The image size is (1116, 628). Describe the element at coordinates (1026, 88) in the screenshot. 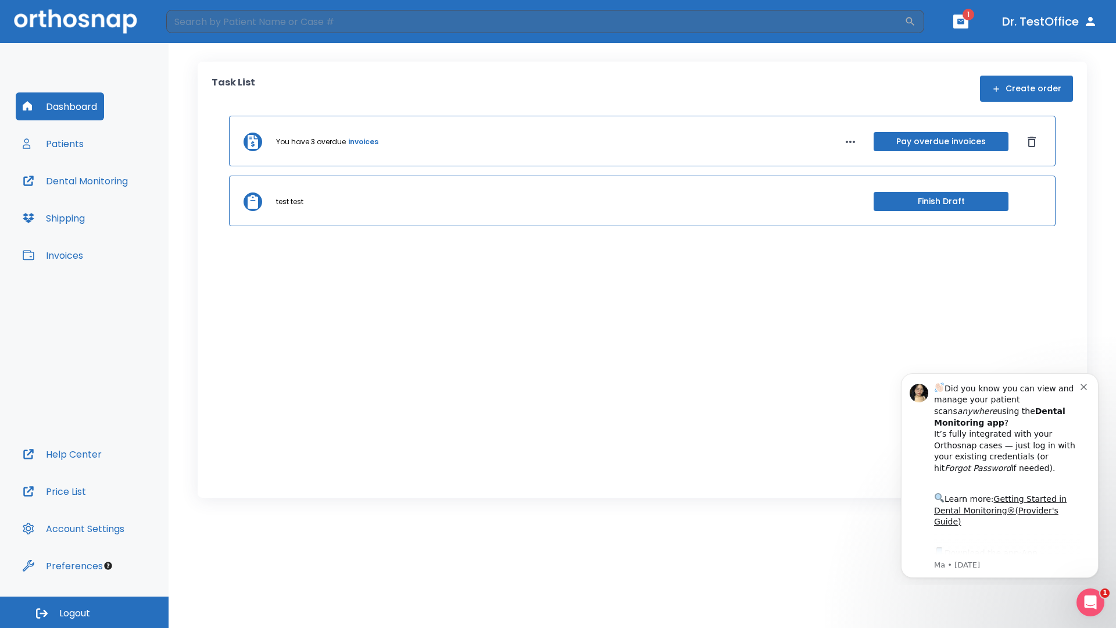

I see `button: Create order` at that location.